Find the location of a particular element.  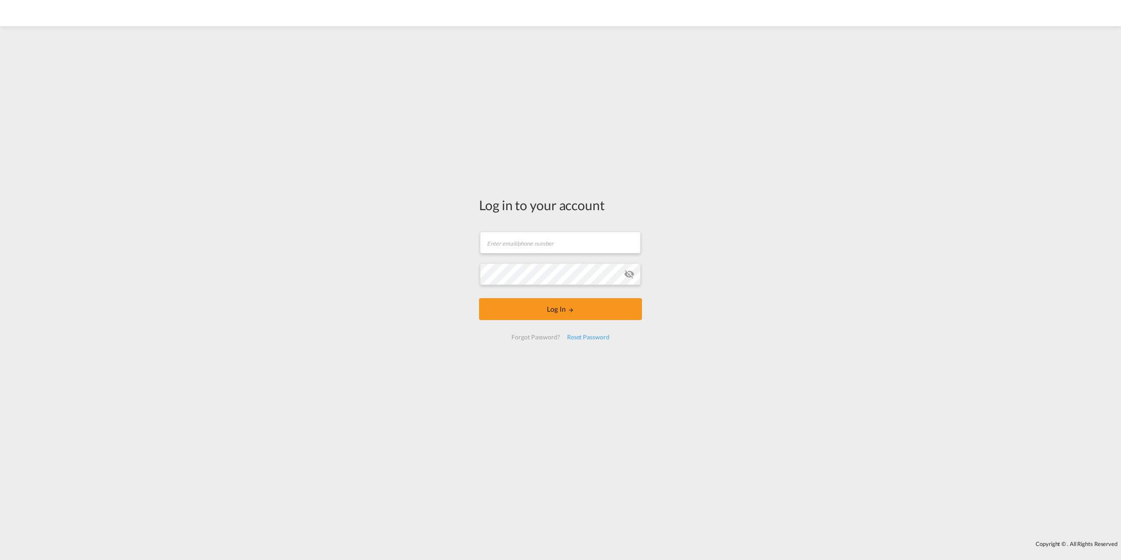

input: Enter email/phone number is located at coordinates (560, 243).